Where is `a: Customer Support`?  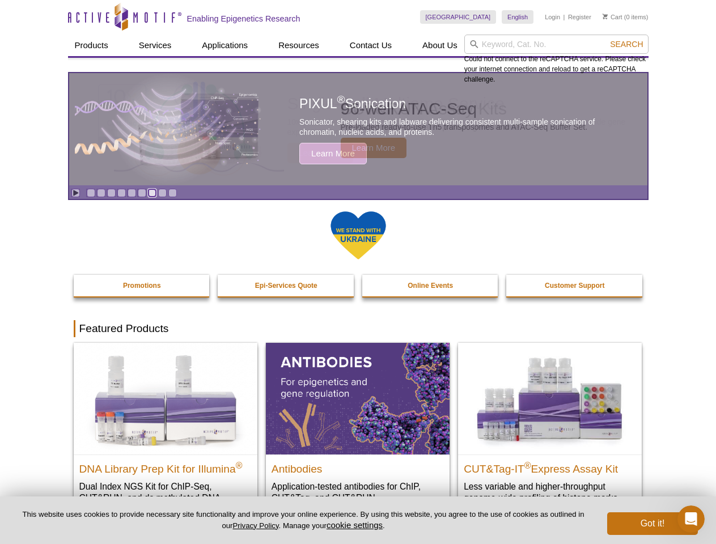 a: Customer Support is located at coordinates (575, 286).